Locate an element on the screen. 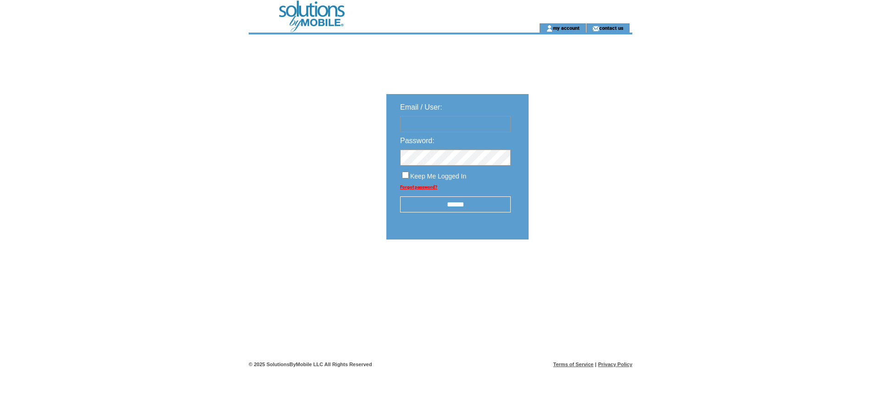  a: Terms of Service is located at coordinates (573, 364).